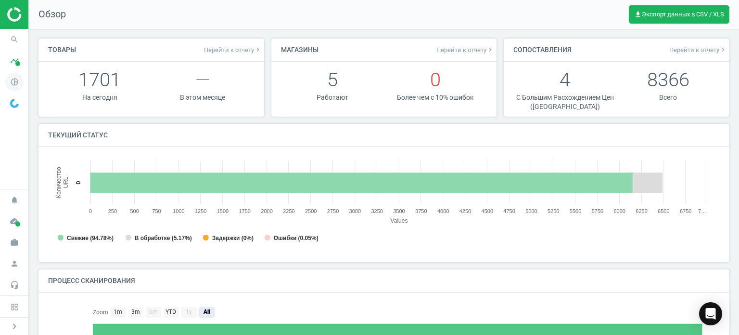 This screenshot has width=739, height=335. What do you see at coordinates (399, 211) in the screenshot?
I see `text: 3500` at bounding box center [399, 211].